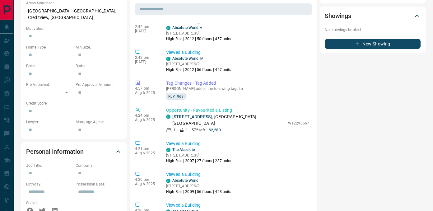 The height and width of the screenshot is (211, 433). Describe the element at coordinates (198, 130) in the screenshot. I see `p: 572 sqft` at that location.